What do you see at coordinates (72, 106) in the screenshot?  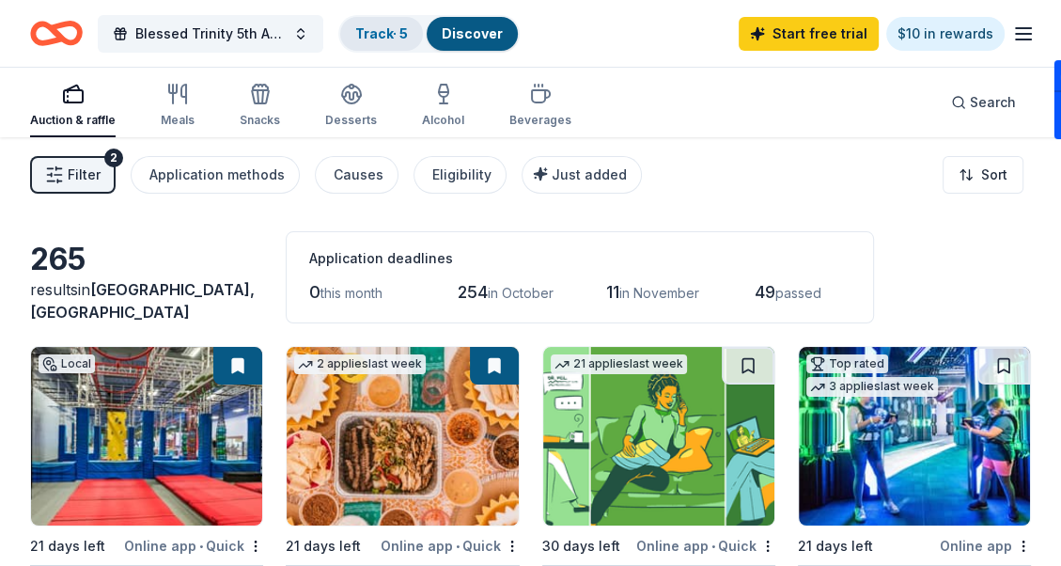 I see `button: Auction & raffle` at bounding box center [72, 106].